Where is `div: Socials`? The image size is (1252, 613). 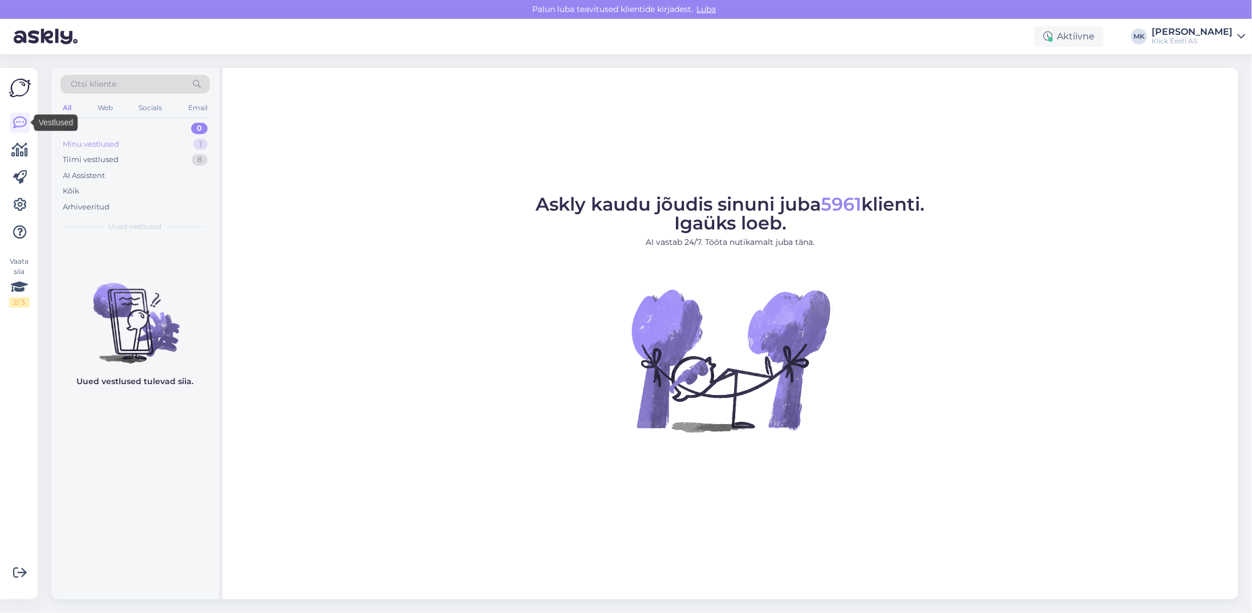
div: Socials is located at coordinates (150, 108).